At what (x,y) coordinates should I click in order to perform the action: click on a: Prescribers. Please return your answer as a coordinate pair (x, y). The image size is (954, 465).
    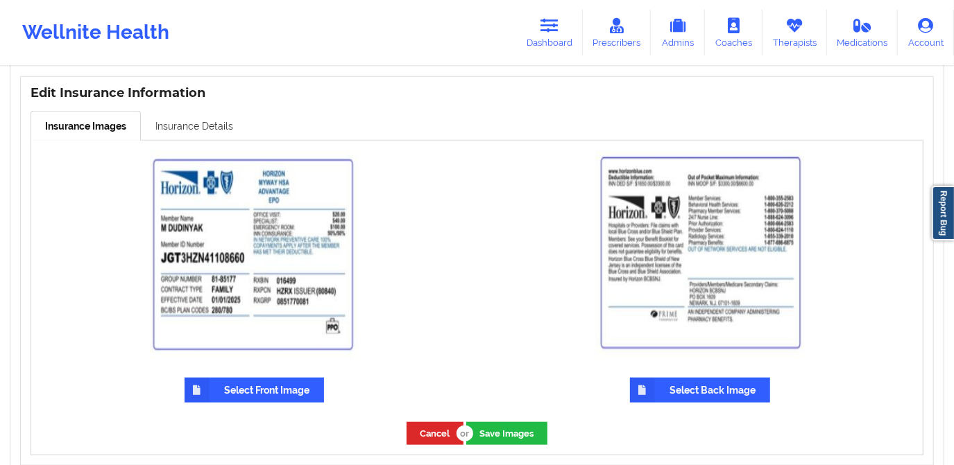
    Looking at the image, I should click on (617, 33).